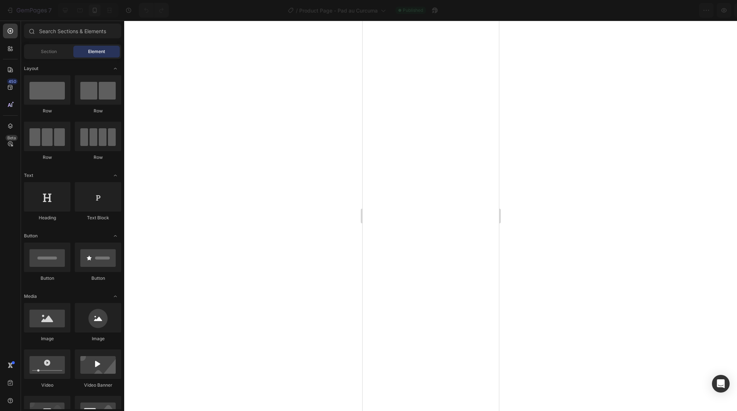 This screenshot has height=411, width=737. What do you see at coordinates (12, 81) in the screenshot?
I see `div: 450` at bounding box center [12, 81].